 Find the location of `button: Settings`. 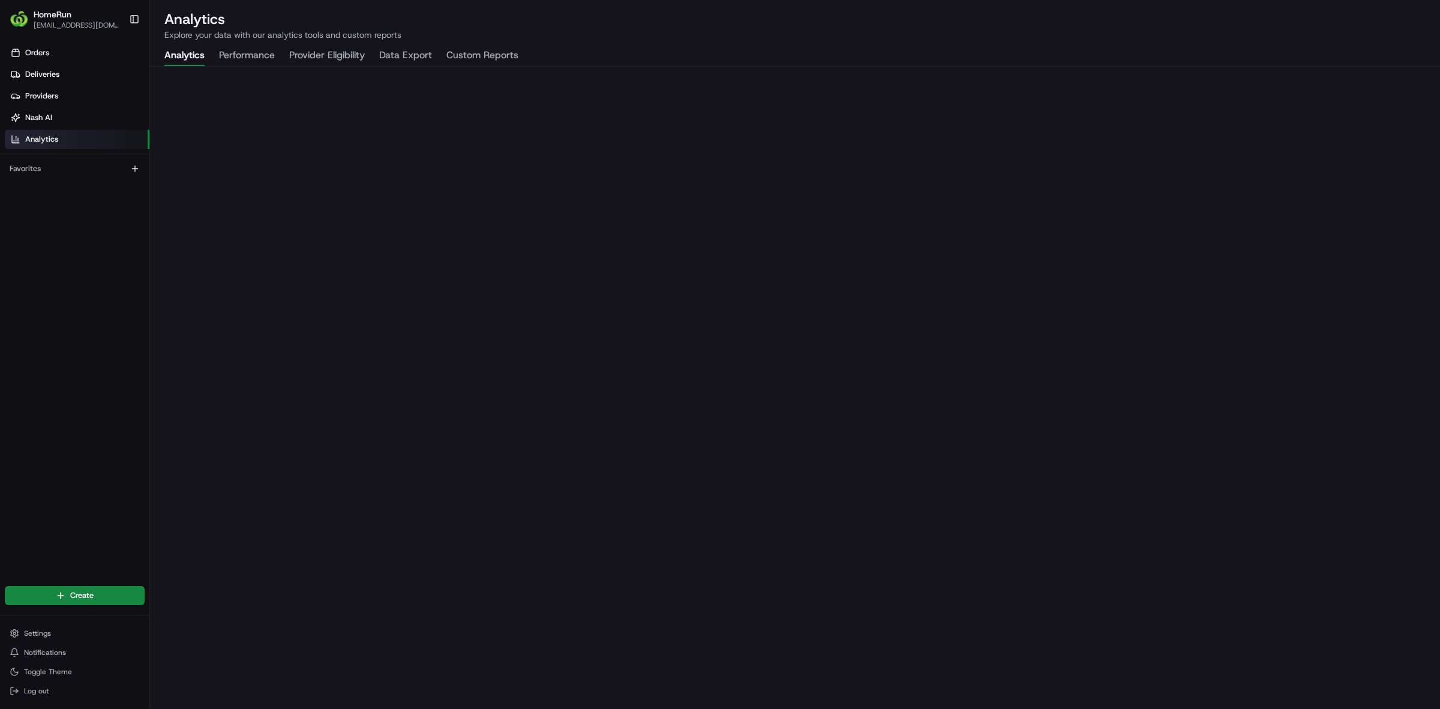

button: Settings is located at coordinates (74, 633).